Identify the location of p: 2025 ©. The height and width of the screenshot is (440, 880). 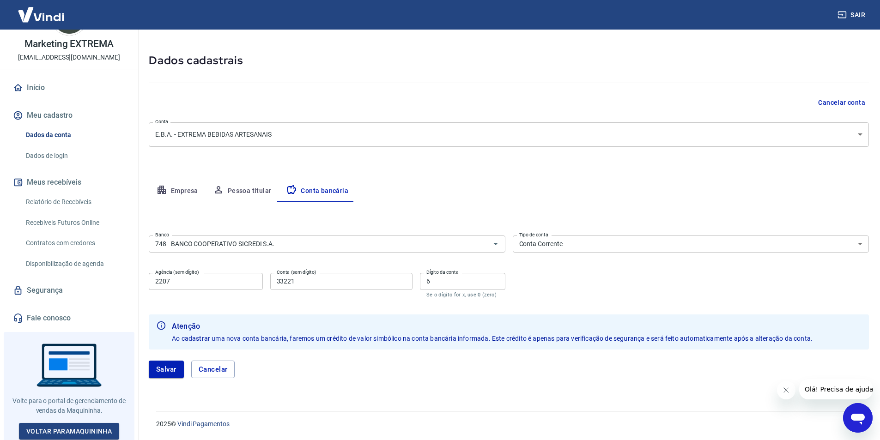
(507, 424).